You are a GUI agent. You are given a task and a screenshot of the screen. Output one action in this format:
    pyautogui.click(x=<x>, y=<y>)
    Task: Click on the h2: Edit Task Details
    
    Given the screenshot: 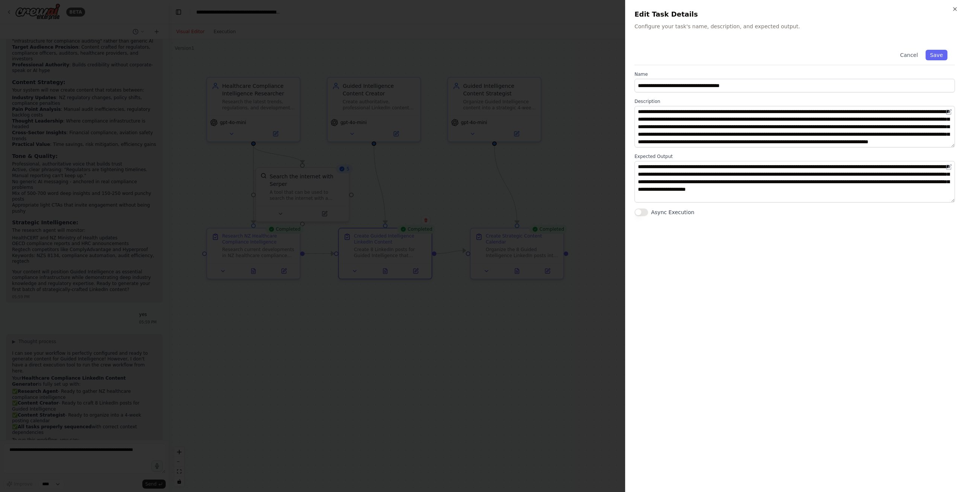 What is the action you would take?
    pyautogui.click(x=795, y=14)
    